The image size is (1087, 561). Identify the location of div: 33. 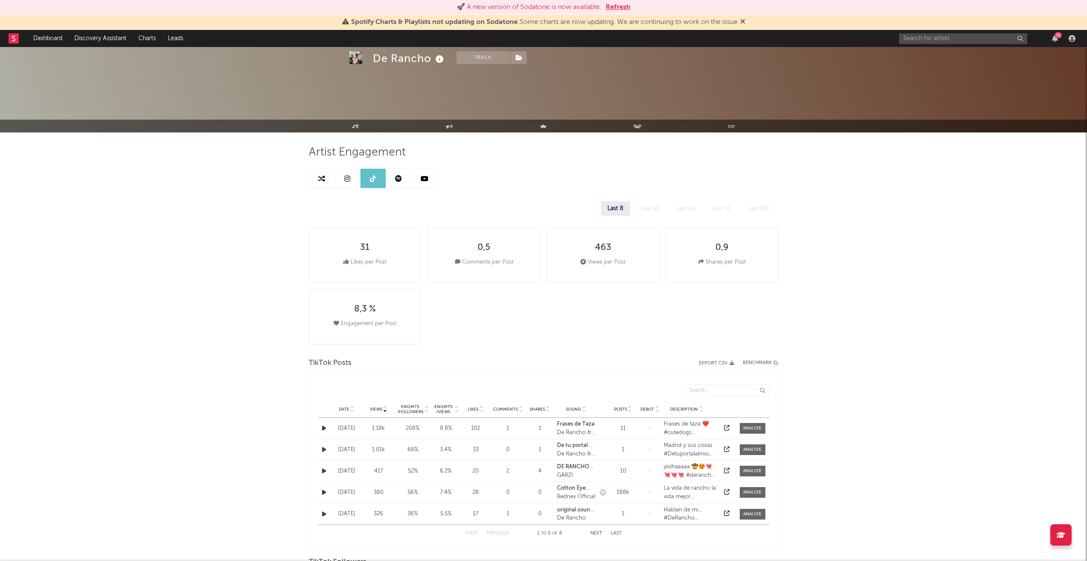
(476, 450).